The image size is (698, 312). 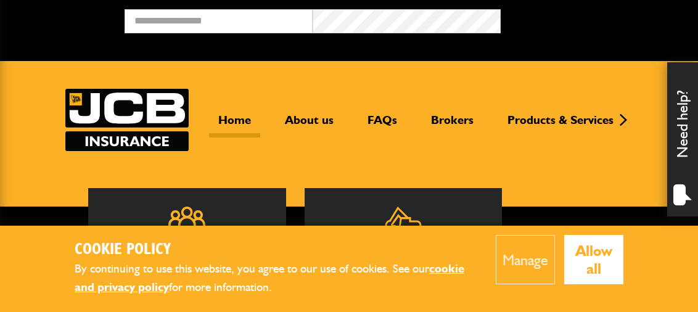 I want to click on a: FAQs, so click(x=383, y=125).